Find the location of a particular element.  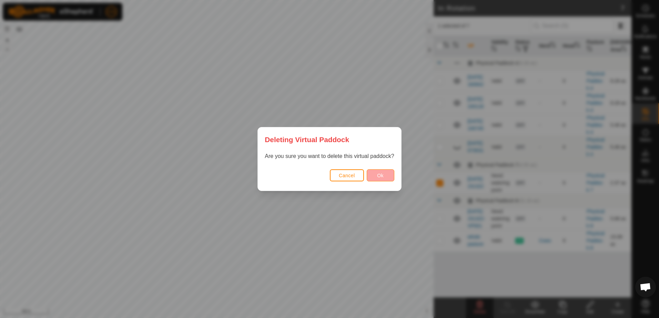

div: Open chat is located at coordinates (645, 287).